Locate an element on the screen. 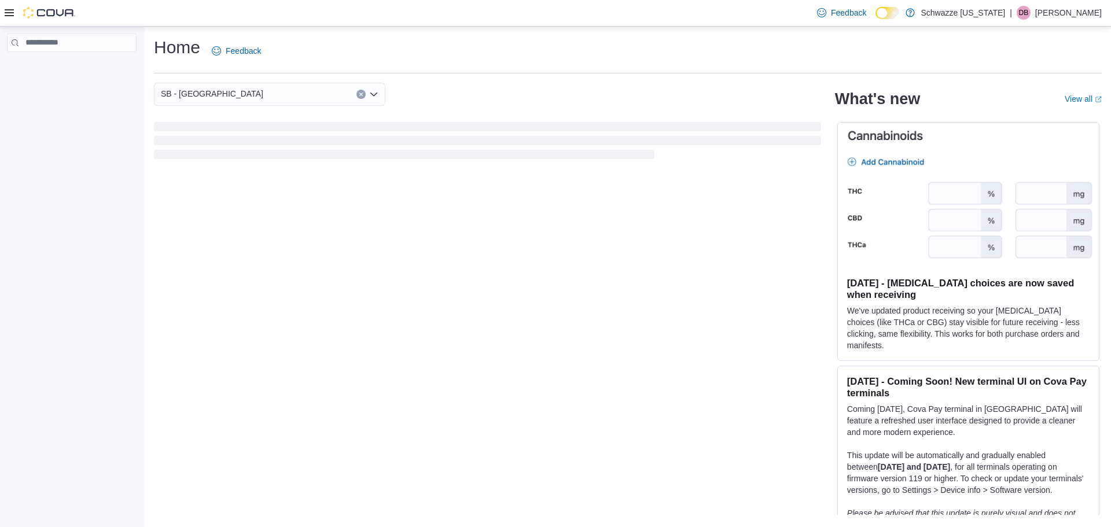 Image resolution: width=1111 pixels, height=527 pixels. a: View allExternal link is located at coordinates (1083, 99).